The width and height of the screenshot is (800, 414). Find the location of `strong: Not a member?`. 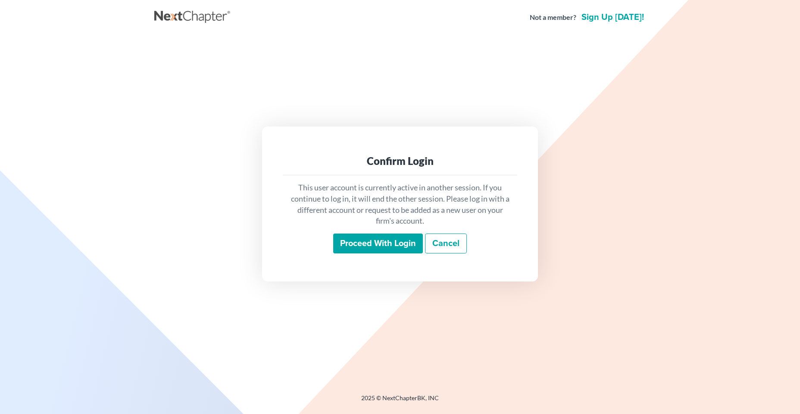

strong: Not a member? is located at coordinates (553, 17).